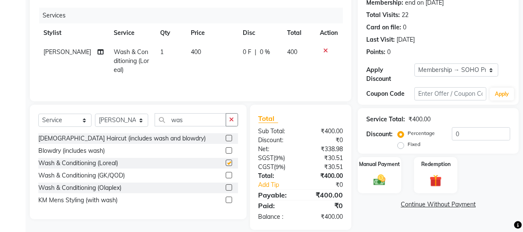  I want to click on div: Net:, so click(276, 149).